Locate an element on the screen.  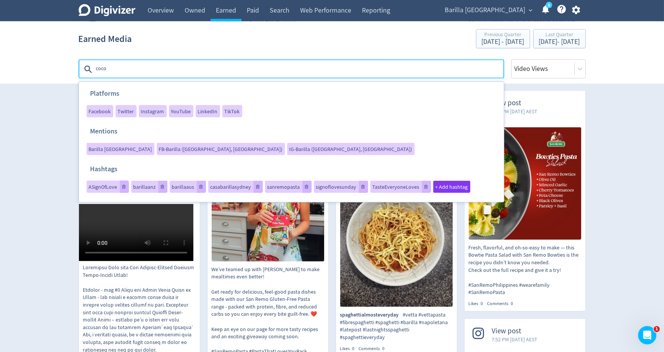
span: YouTube is located at coordinates (181, 111).